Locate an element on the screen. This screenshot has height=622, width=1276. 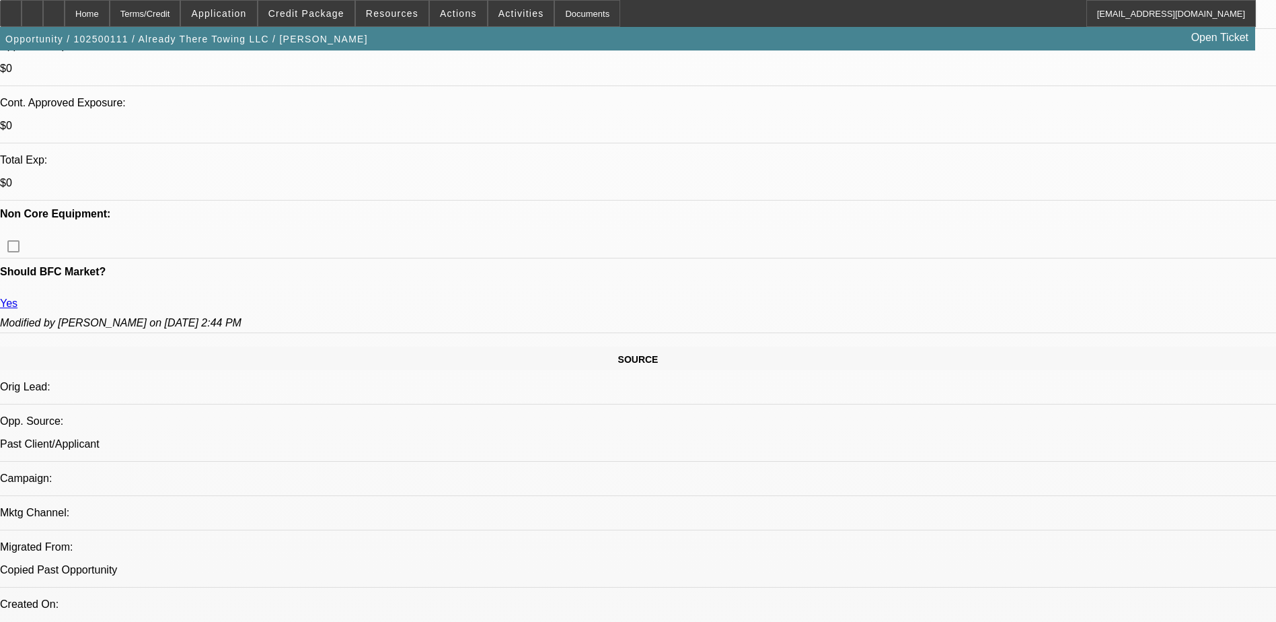
span: Credit Package is located at coordinates (306, 13).